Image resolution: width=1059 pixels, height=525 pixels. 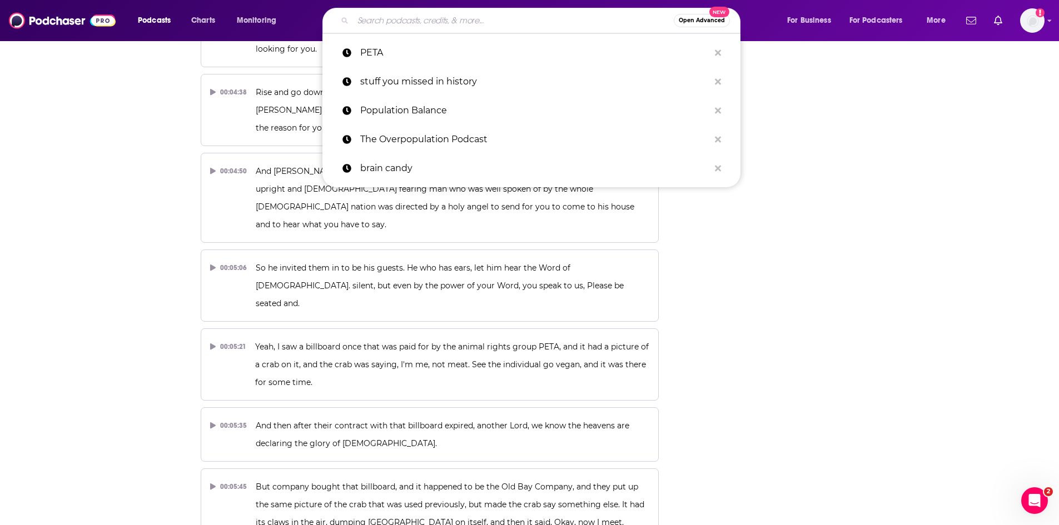 What do you see at coordinates (1040, 13) in the screenshot?
I see `svg: Add a profile image` at bounding box center [1040, 13].